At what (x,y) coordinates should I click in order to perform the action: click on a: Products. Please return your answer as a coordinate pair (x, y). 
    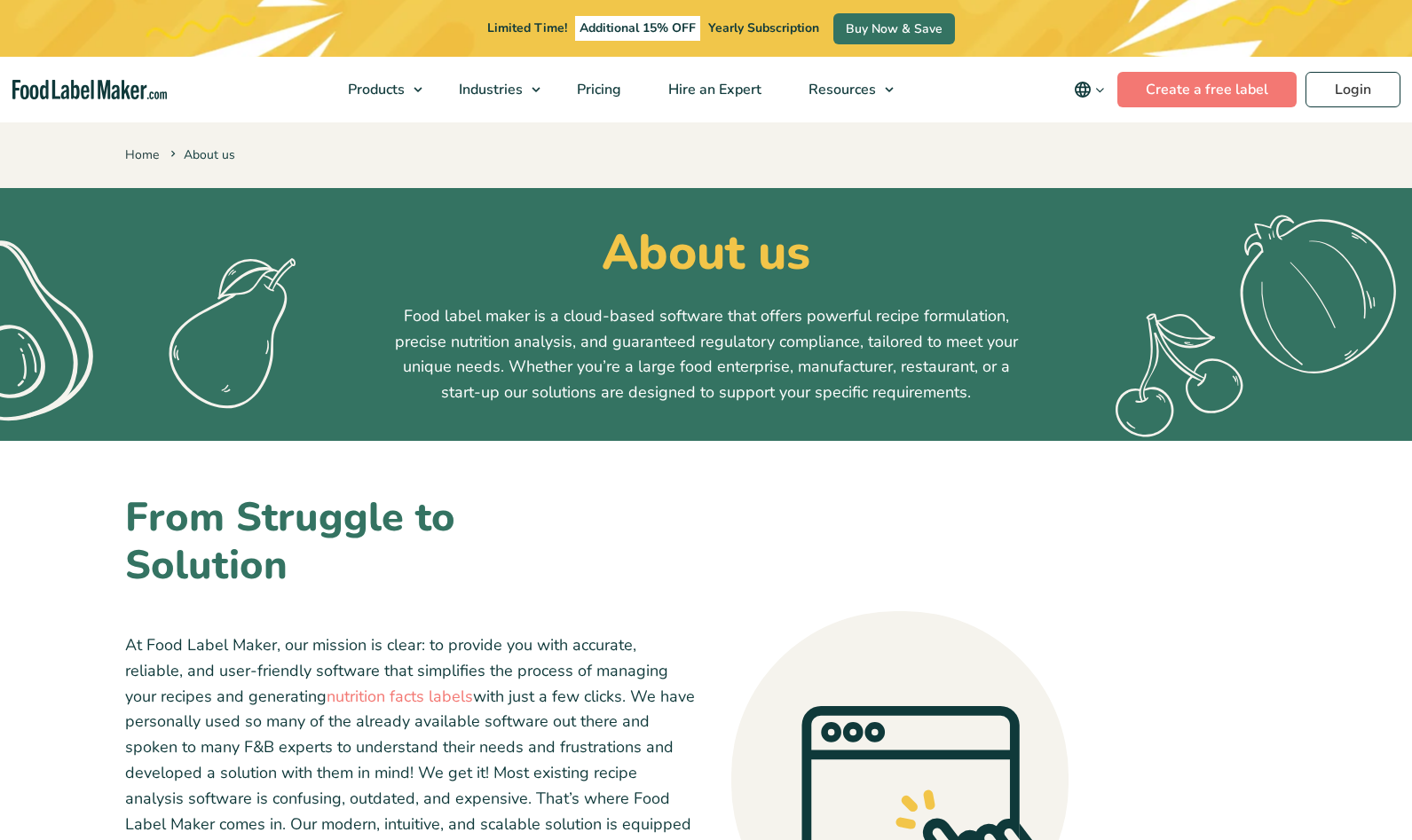
    Looking at the image, I should click on (378, 90).